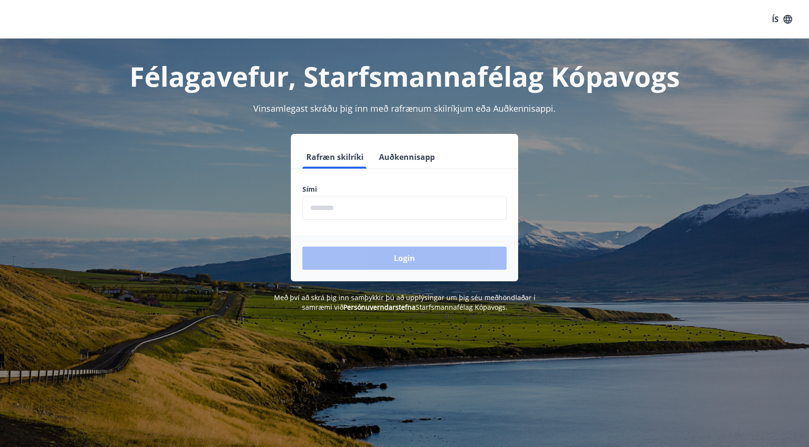 This screenshot has height=447, width=809. I want to click on span: Vinsamlegast skráðu þig inn með rafrænum skilríkjum eða Auðkennisappi., so click(405, 108).